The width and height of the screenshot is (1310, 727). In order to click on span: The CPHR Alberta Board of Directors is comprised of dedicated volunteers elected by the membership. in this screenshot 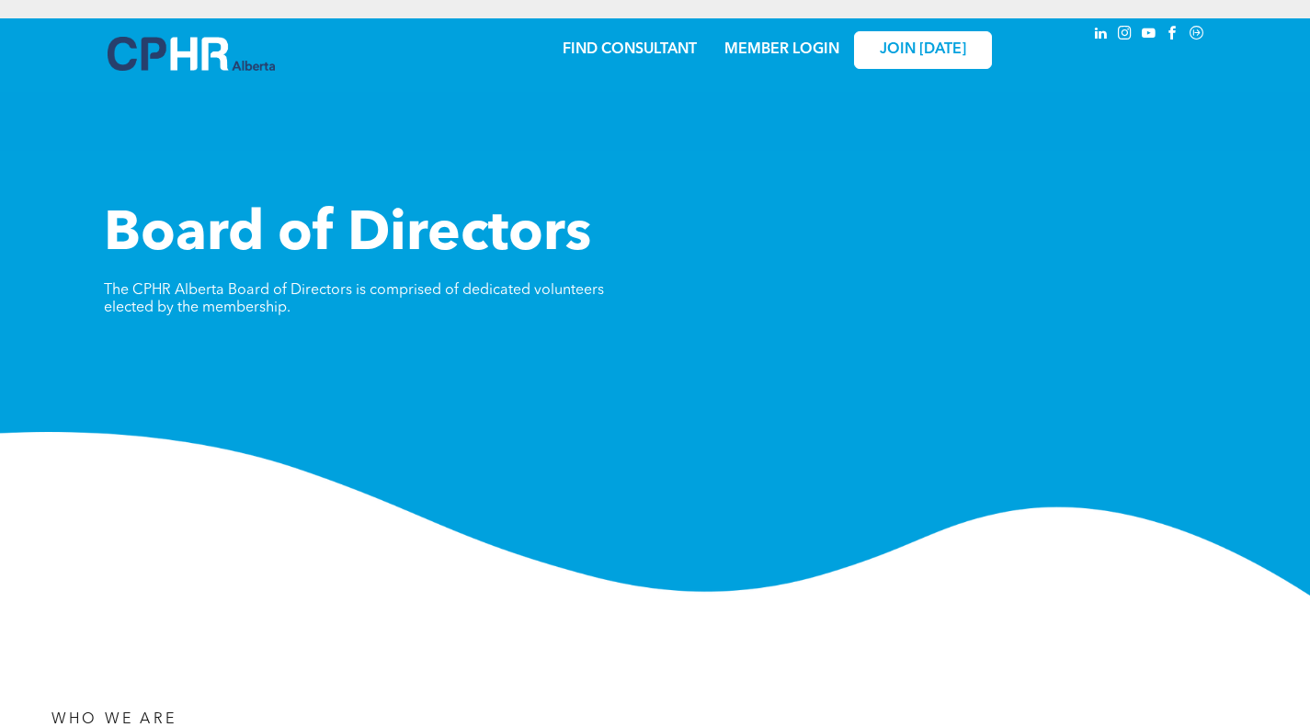, I will do `click(354, 299)`.